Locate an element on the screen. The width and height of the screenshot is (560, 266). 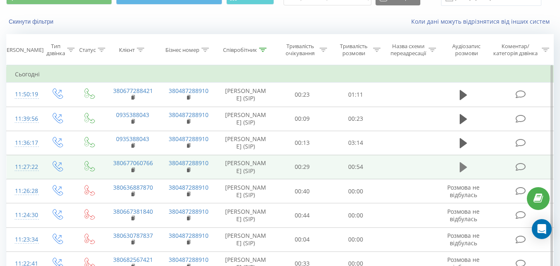
a: Коли дані можуть відрізнятися вiд інших систем is located at coordinates (482, 21).